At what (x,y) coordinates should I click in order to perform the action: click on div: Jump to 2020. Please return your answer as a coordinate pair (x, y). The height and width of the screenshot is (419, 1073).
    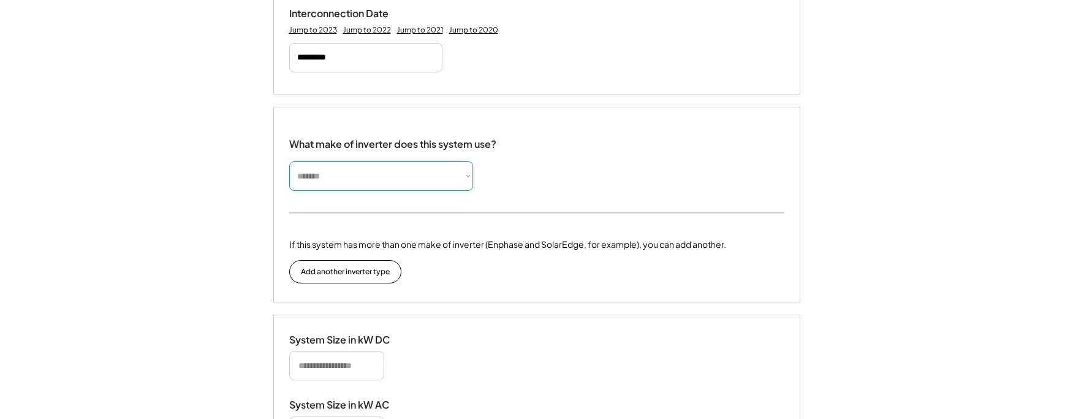
    Looking at the image, I should click on (474, 30).